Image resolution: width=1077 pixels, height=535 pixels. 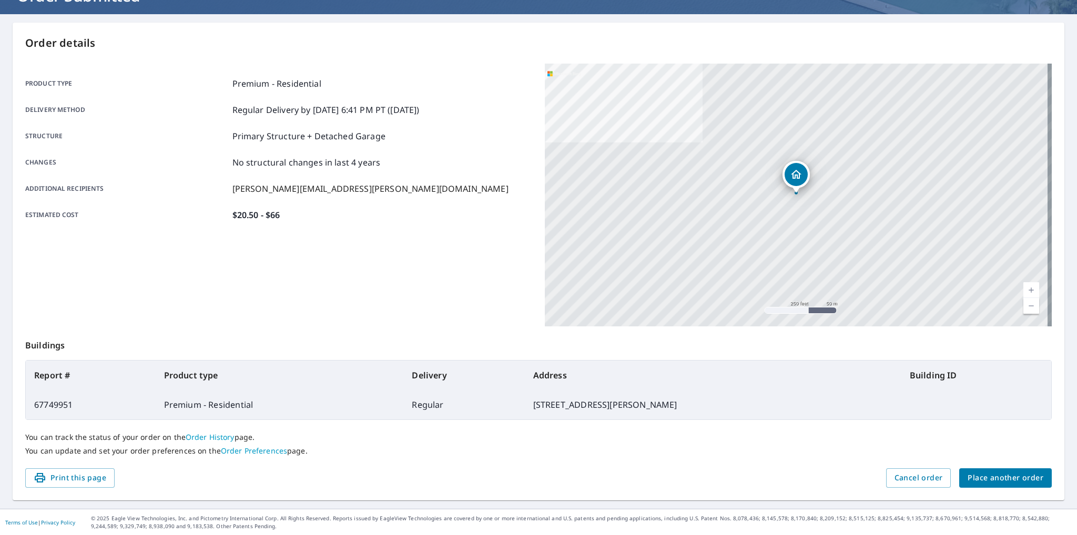 What do you see at coordinates (309, 136) in the screenshot?
I see `p: Primary Structure + Detached Garage` at bounding box center [309, 136].